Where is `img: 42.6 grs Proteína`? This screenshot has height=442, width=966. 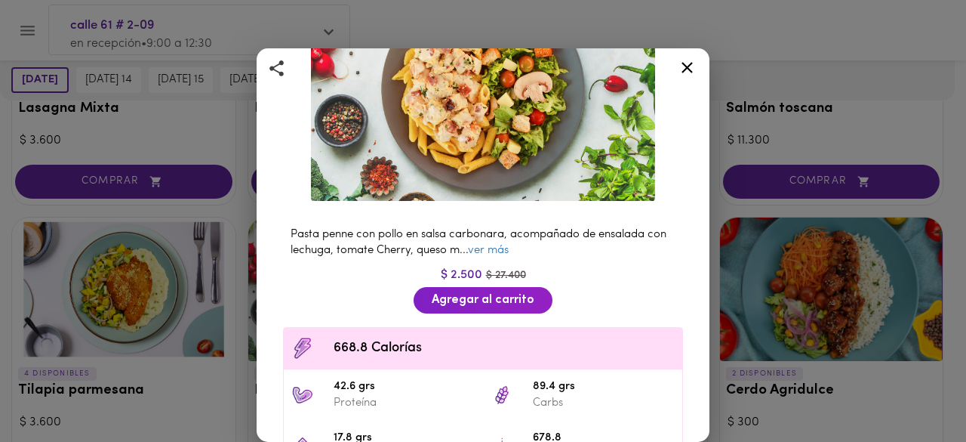 img: 42.6 grs Proteína is located at coordinates (303, 395).